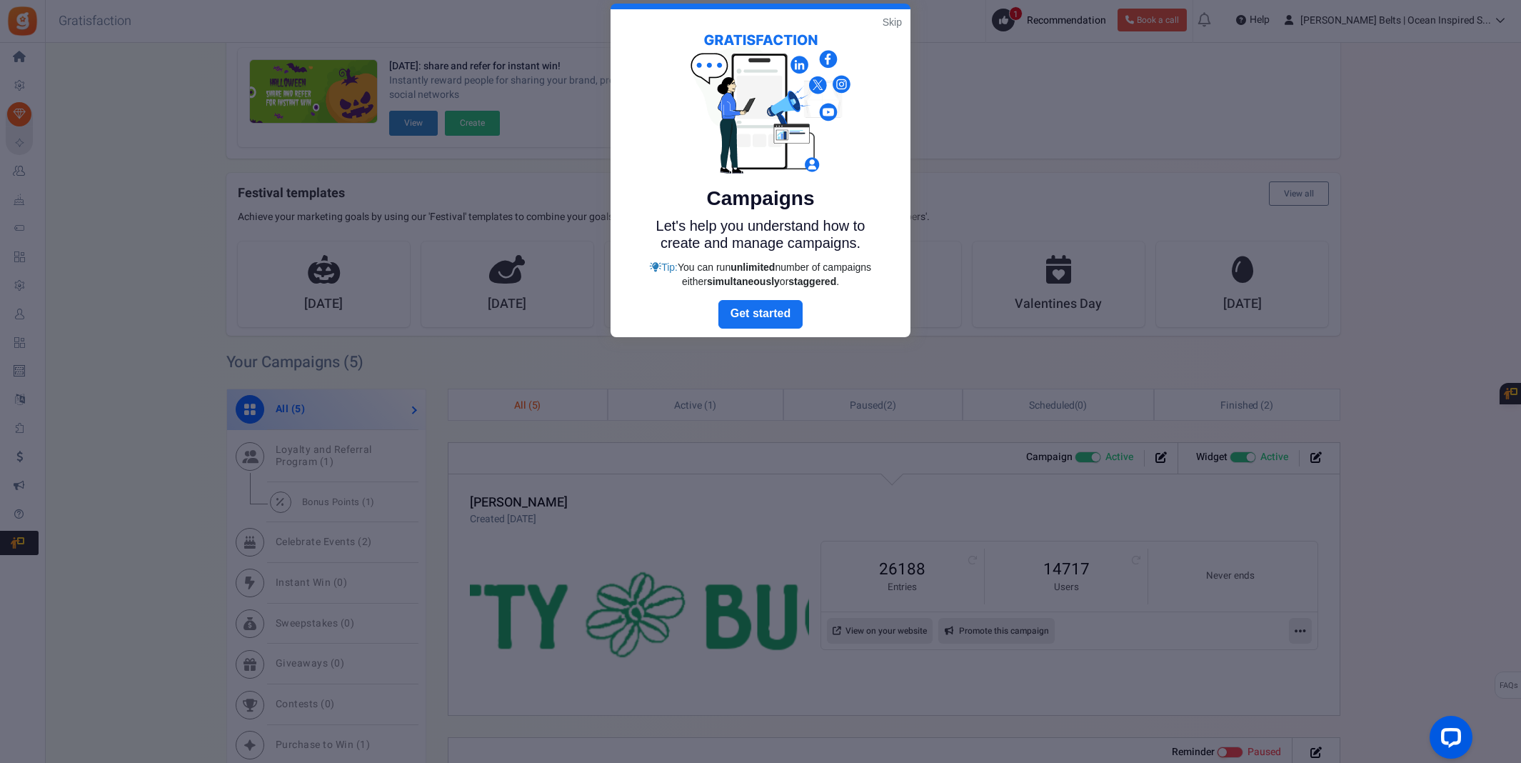 This screenshot has height=763, width=1521. I want to click on strong: staggered, so click(812, 281).